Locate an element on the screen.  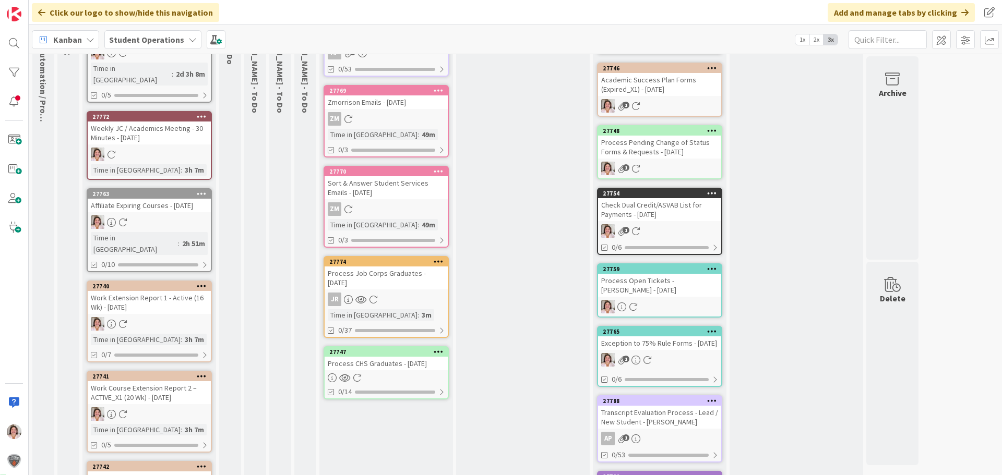
div: 3h 7m is located at coordinates (194, 340).